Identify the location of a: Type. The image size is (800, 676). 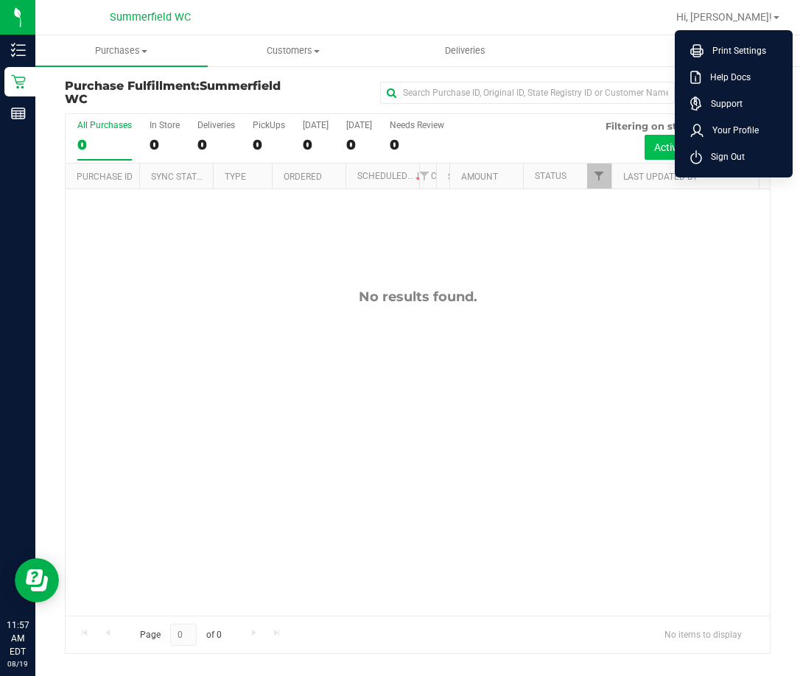
(235, 177).